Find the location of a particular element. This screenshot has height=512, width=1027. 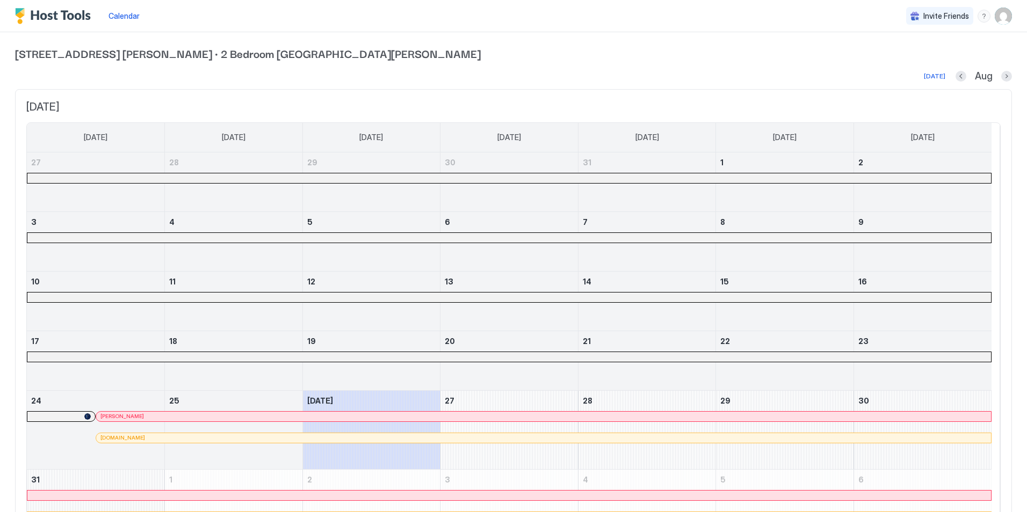

a: Wednesday is located at coordinates (509, 137).